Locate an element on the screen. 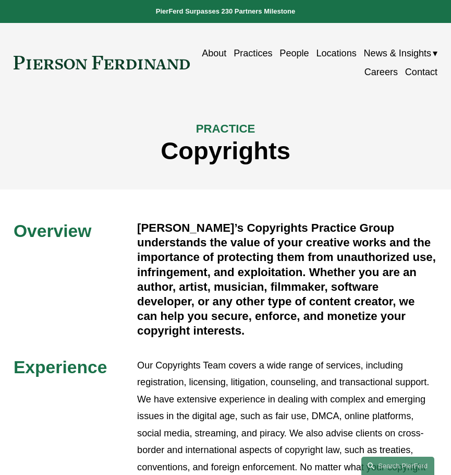  span: Overview is located at coordinates (53, 231).